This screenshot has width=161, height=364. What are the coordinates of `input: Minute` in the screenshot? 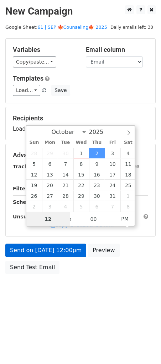 It's located at (93, 219).